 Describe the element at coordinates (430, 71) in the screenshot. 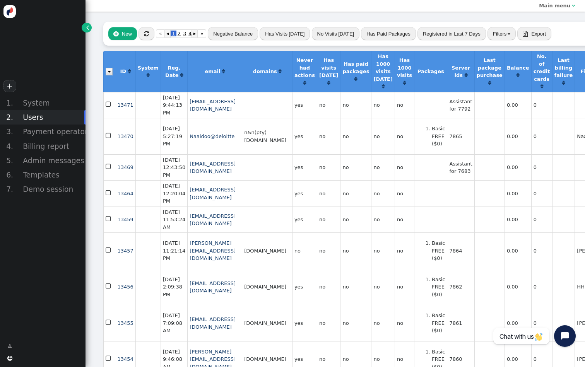

I see `b: Packages` at that location.